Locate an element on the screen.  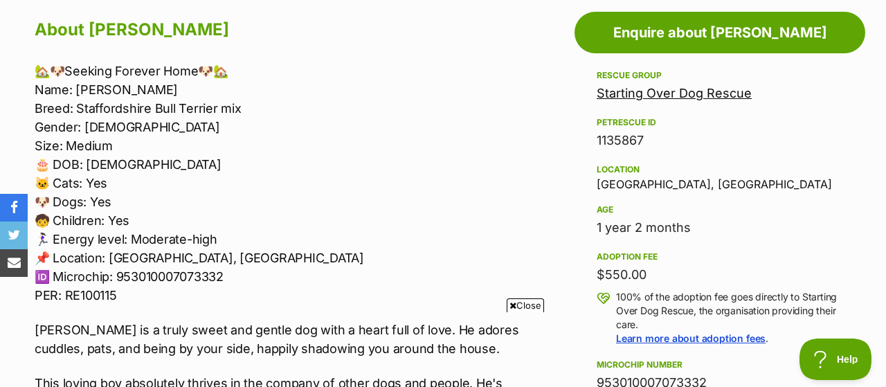
span: Close is located at coordinates (525, 305).